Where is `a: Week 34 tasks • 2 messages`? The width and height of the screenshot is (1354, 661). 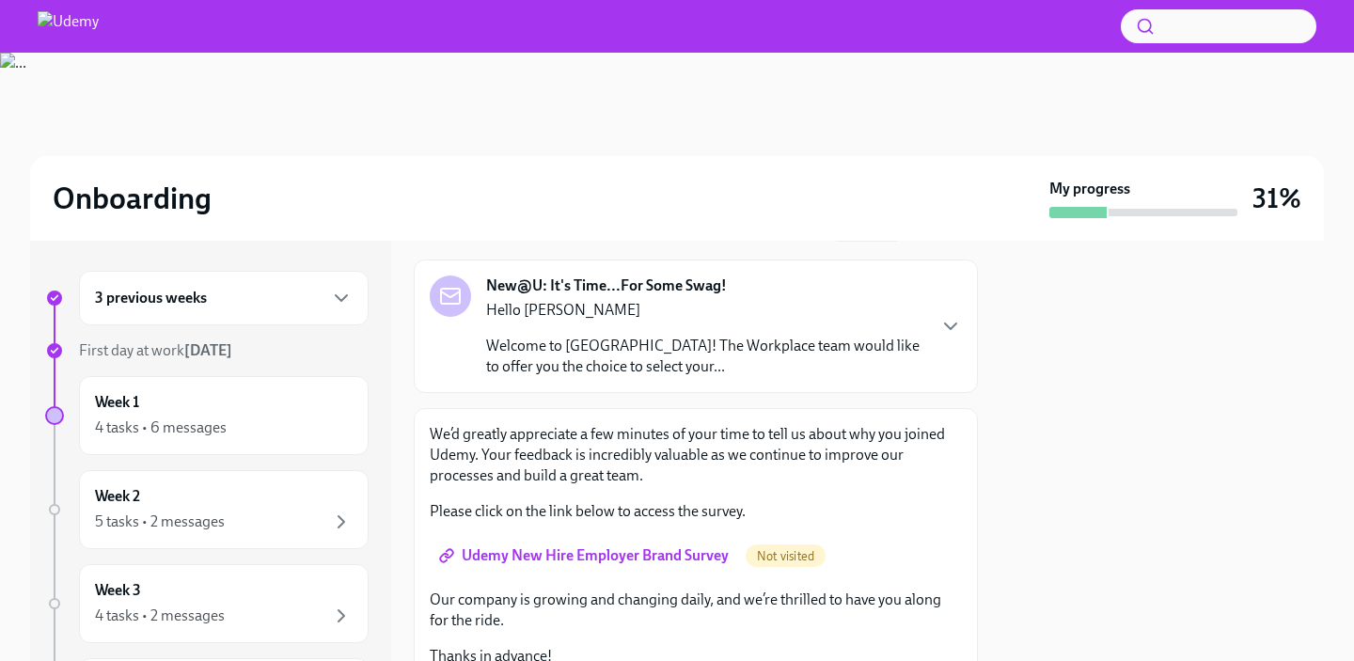 a: Week 34 tasks • 2 messages is located at coordinates (207, 604).